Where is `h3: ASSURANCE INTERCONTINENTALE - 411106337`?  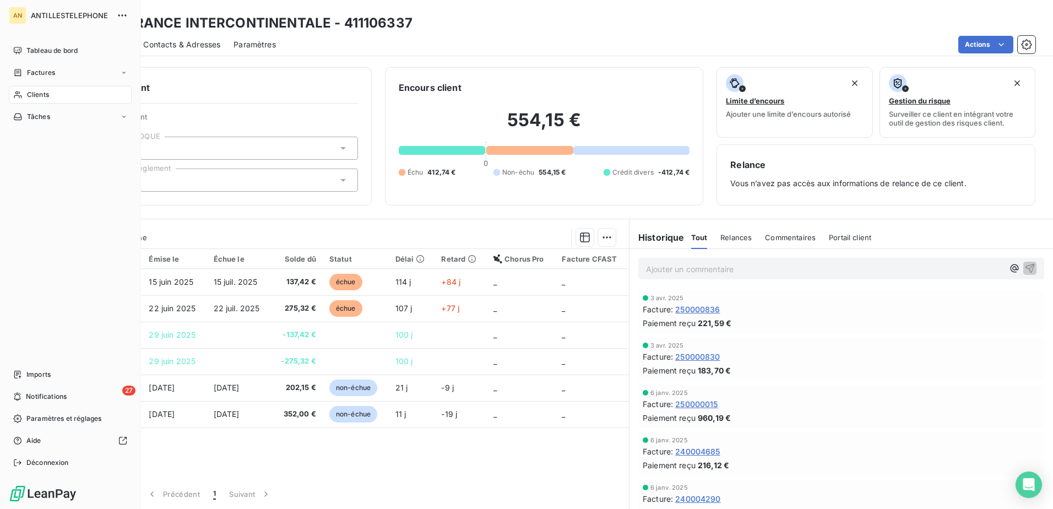
h3: ASSURANCE INTERCONTINENTALE - 411106337 is located at coordinates (254, 23).